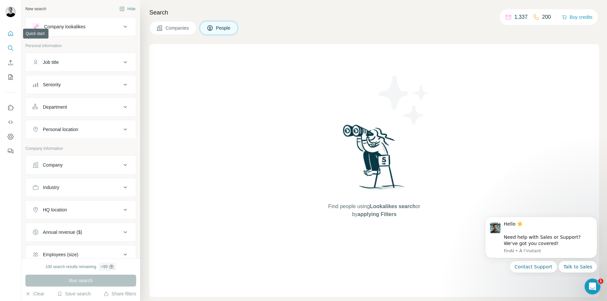  I want to click on div: Company, so click(53, 165).